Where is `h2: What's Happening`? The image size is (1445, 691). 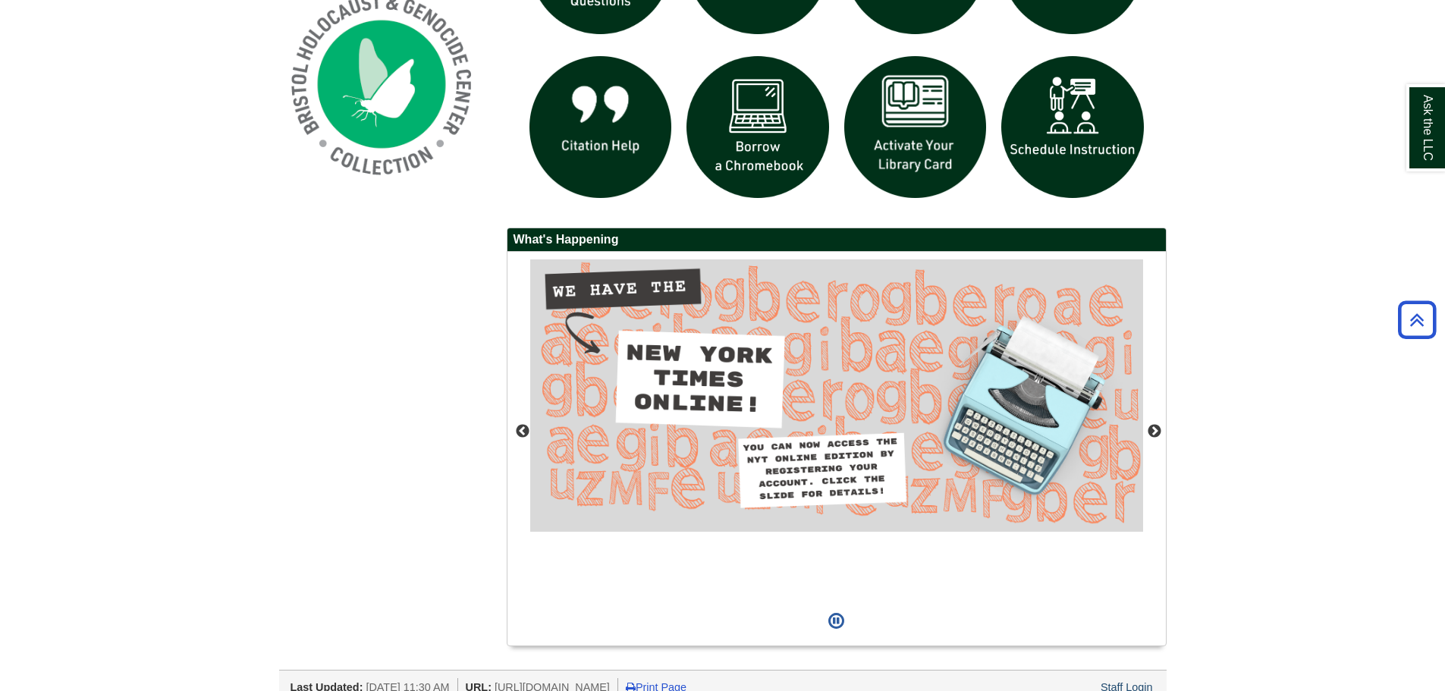 h2: What's Happening is located at coordinates (837, 240).